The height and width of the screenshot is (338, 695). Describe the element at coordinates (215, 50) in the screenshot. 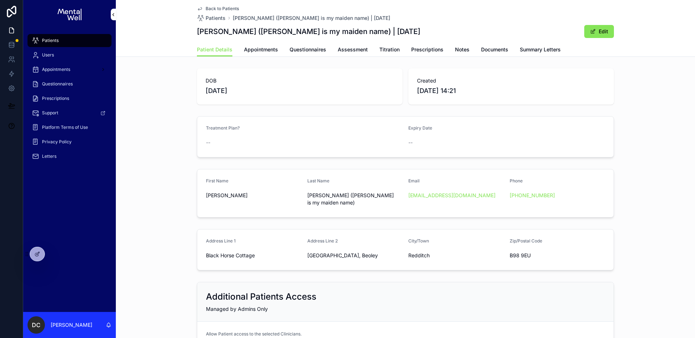

I see `span: Patient Details` at that location.